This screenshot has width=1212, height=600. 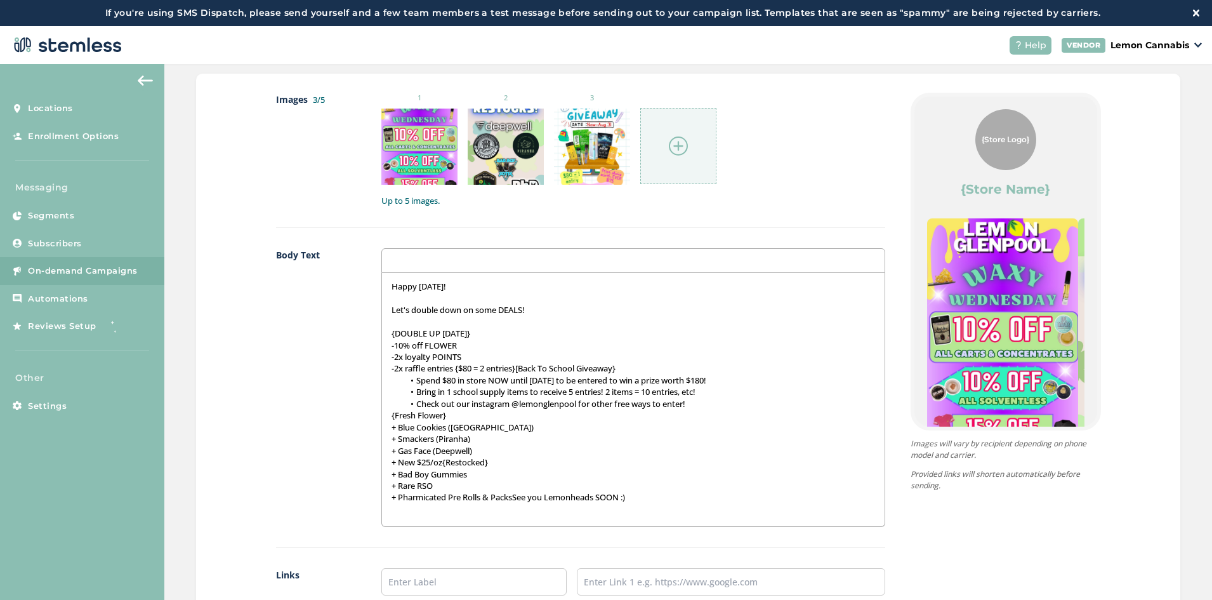 What do you see at coordinates (316, 150) in the screenshot?
I see `label: Images` at bounding box center [316, 150].